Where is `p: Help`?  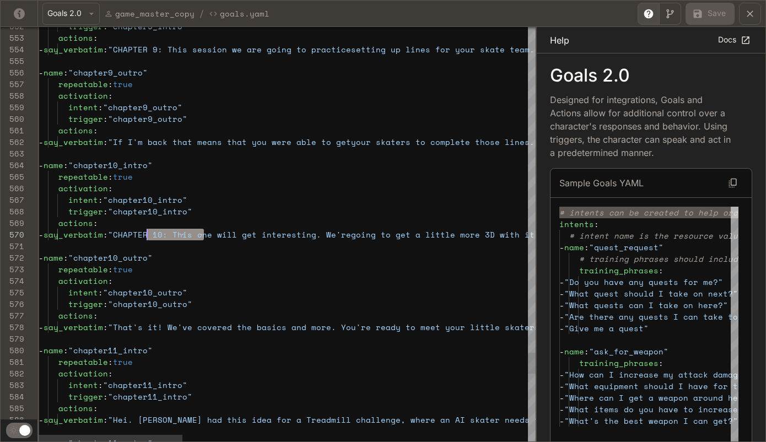 p: Help is located at coordinates (560, 40).